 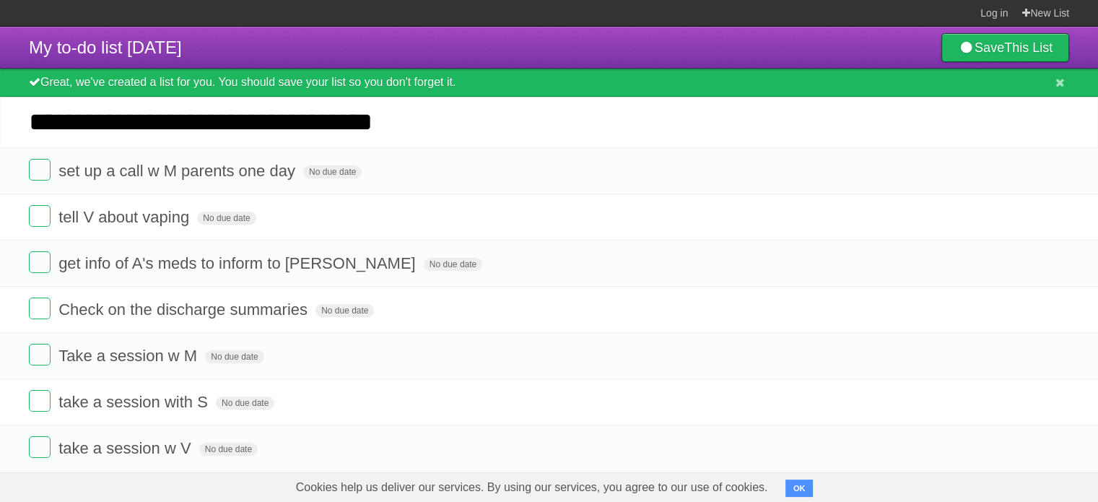 What do you see at coordinates (129, 355) in the screenshot?
I see `span: Take a session w M` at bounding box center [129, 355].